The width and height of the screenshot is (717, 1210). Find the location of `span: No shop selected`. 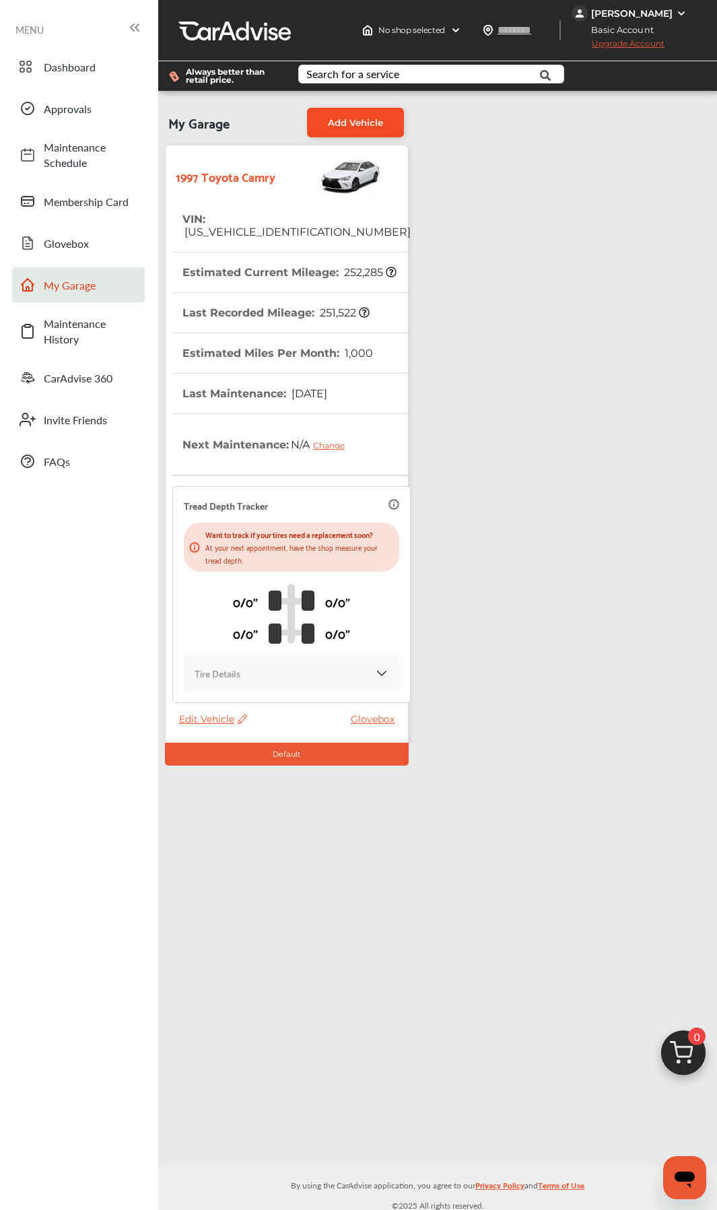

span: No shop selected is located at coordinates (411, 30).